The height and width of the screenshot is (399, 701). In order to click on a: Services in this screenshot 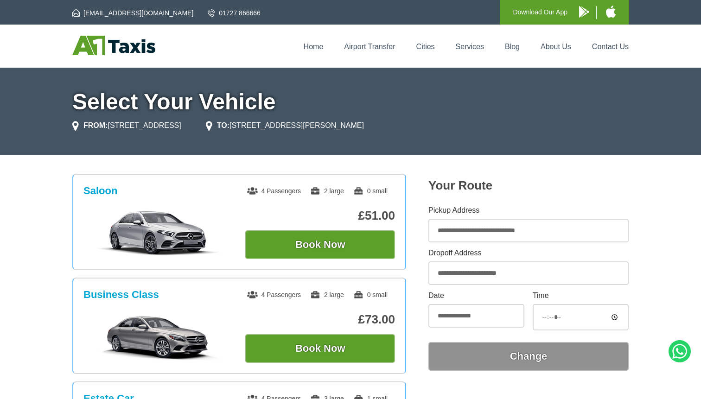, I will do `click(470, 46)`.